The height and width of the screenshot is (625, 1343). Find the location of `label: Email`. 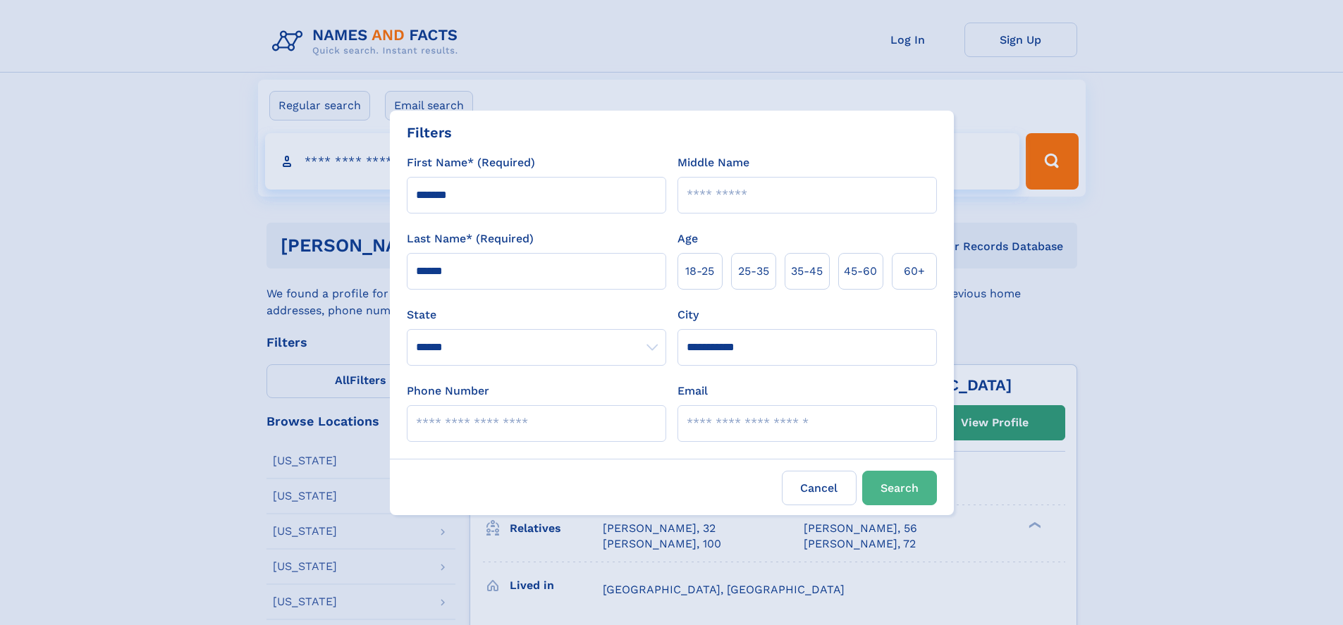

label: Email is located at coordinates (692, 391).